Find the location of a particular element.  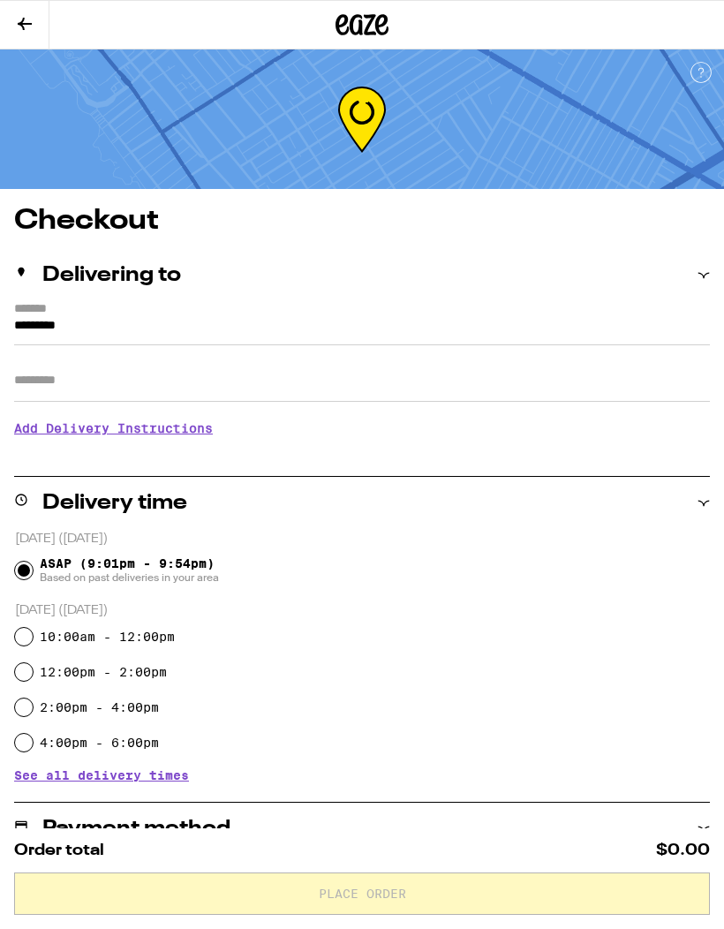

span: See all delivery times is located at coordinates (102, 775).